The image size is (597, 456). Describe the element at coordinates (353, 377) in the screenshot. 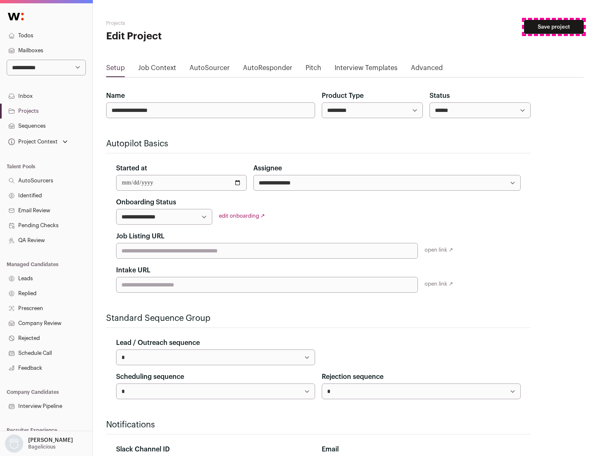

I see `label: Rejection sequence` at that location.